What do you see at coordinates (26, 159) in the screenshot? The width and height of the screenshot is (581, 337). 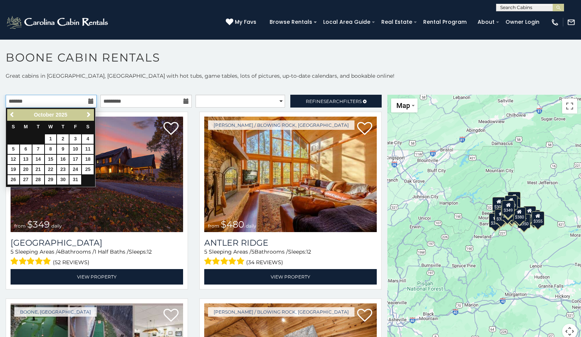 I see `a: 13` at bounding box center [26, 159].